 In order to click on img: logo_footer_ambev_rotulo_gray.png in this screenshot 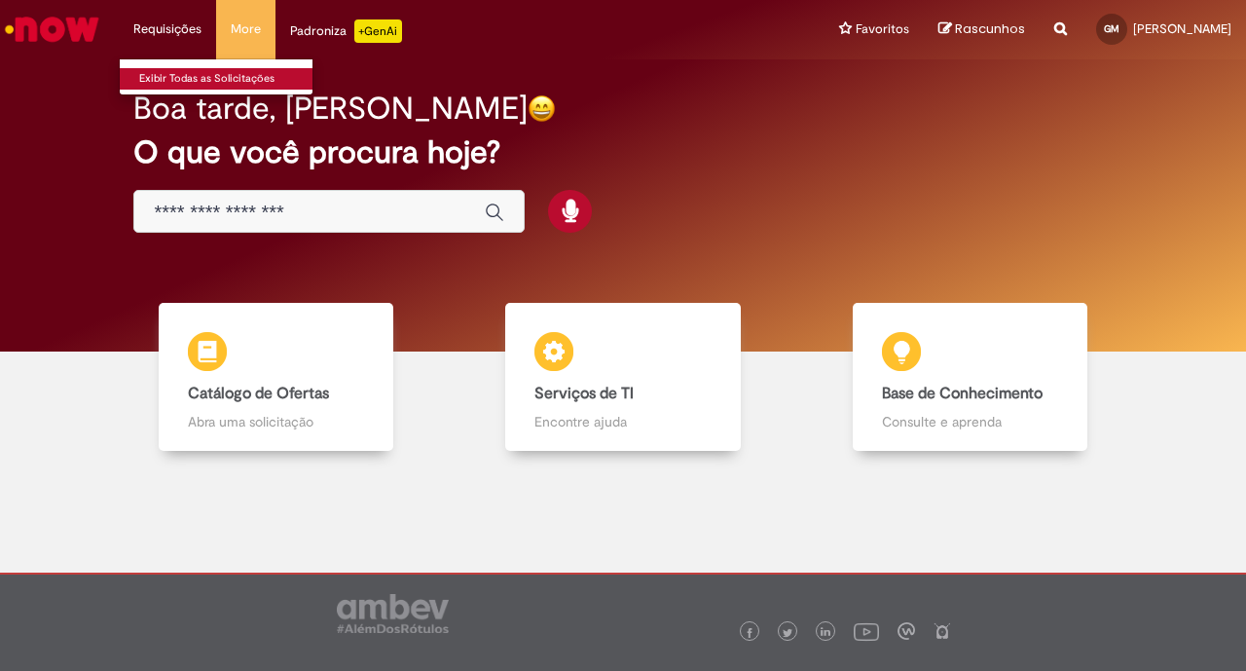, I will do `click(392, 613)`.